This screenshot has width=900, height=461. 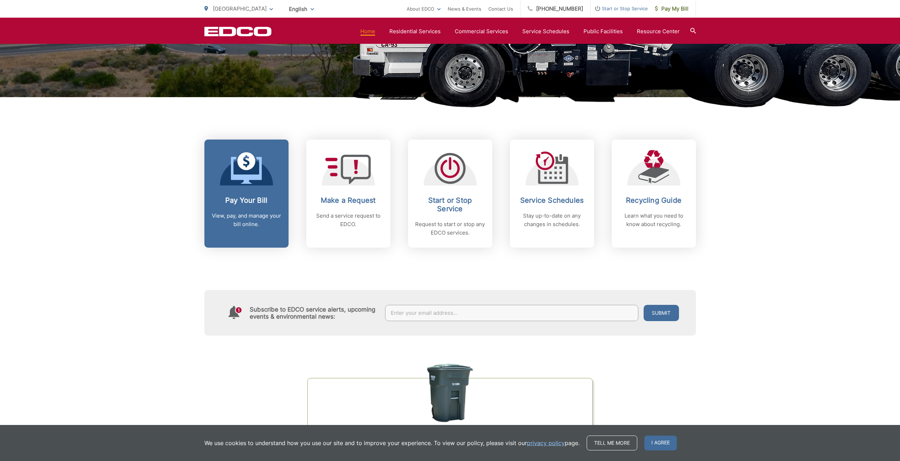 I want to click on button: Submit, so click(x=661, y=313).